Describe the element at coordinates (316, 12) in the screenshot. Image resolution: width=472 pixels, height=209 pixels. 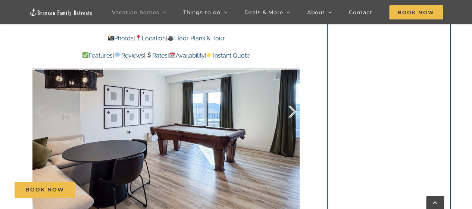
I see `span: About` at that location.